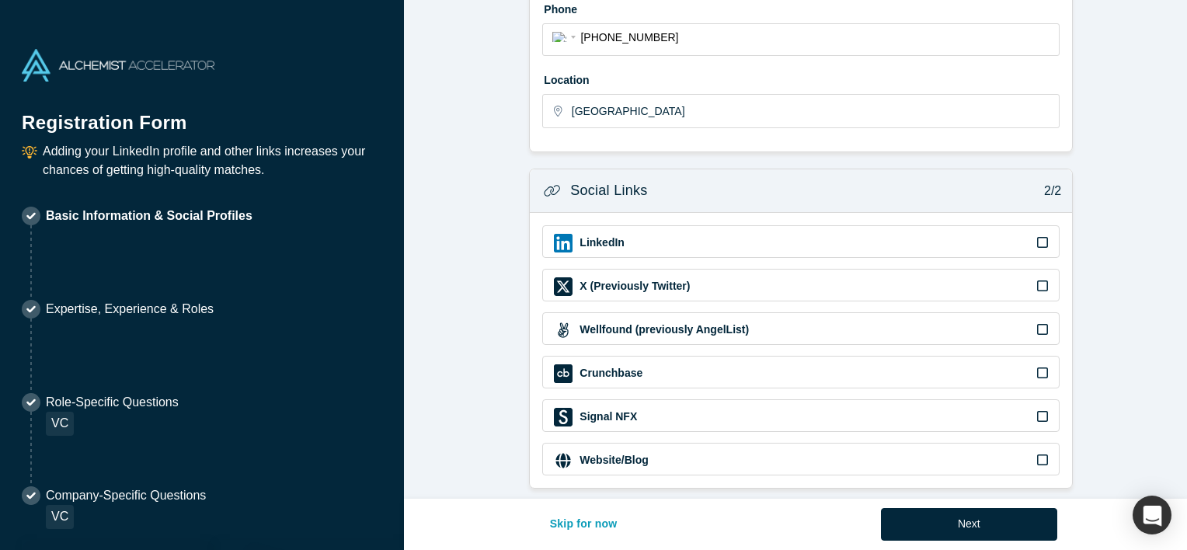 Image resolution: width=1187 pixels, height=550 pixels. Describe the element at coordinates (130, 309) in the screenshot. I see `p: Expertise, Experience & Roles` at that location.